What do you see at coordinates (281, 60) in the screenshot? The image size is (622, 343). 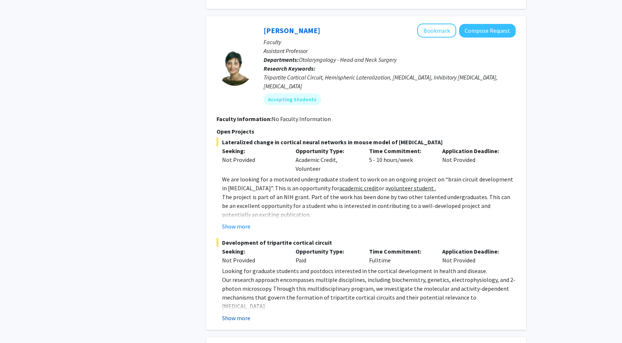 I see `b: Departments:` at bounding box center [281, 60].